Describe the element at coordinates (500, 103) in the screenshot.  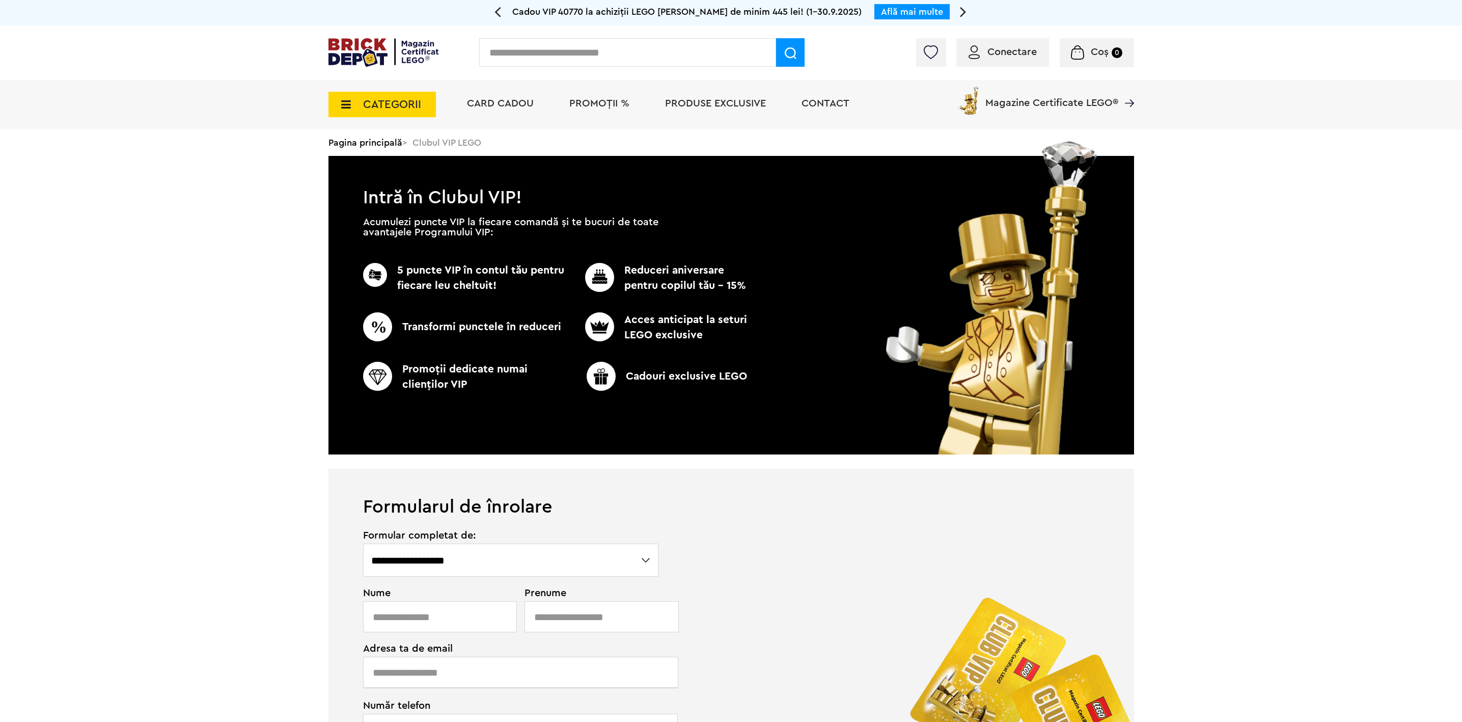
I see `span: Card Cadou` at that location.